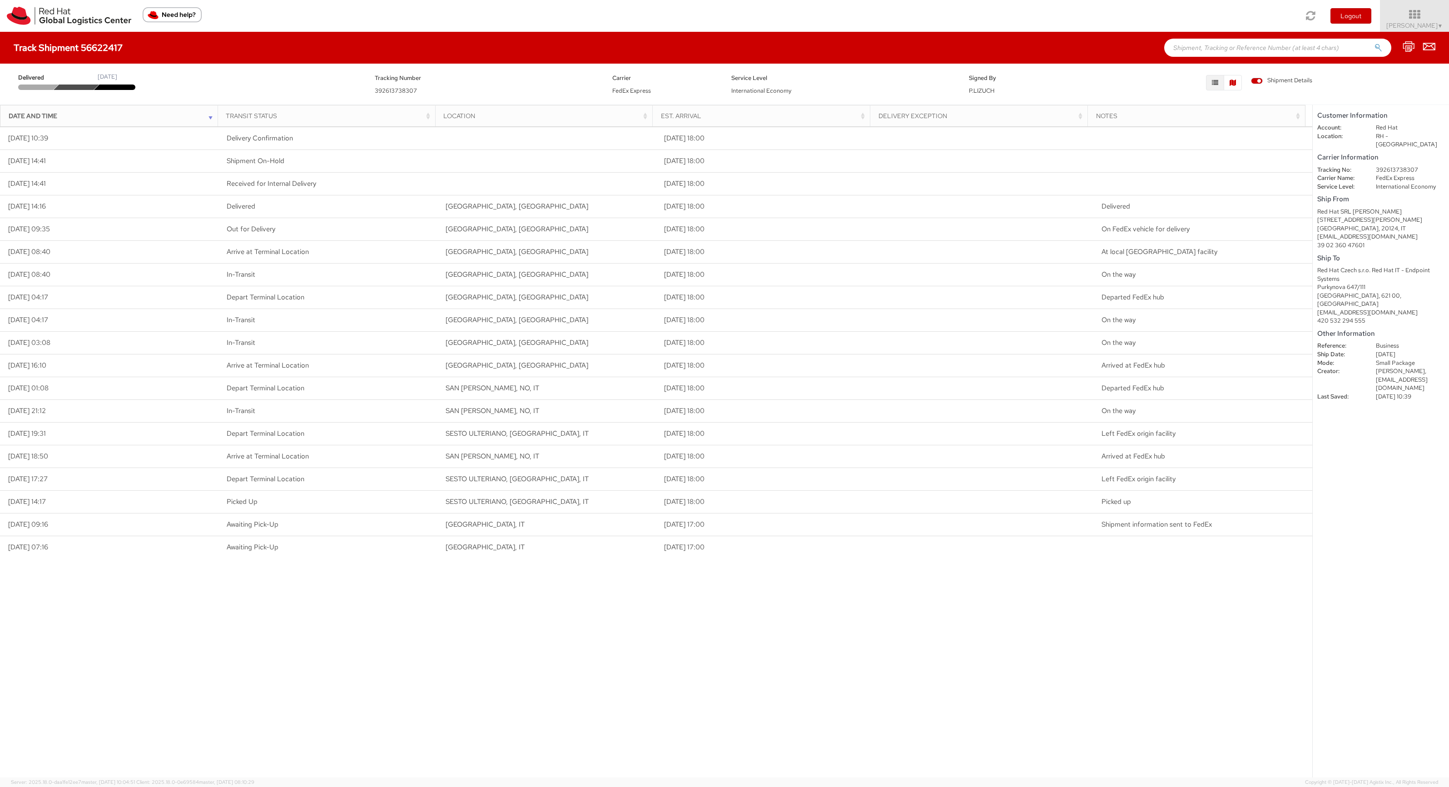 This screenshot has width=1449, height=787. I want to click on button: Logout, so click(1351, 16).